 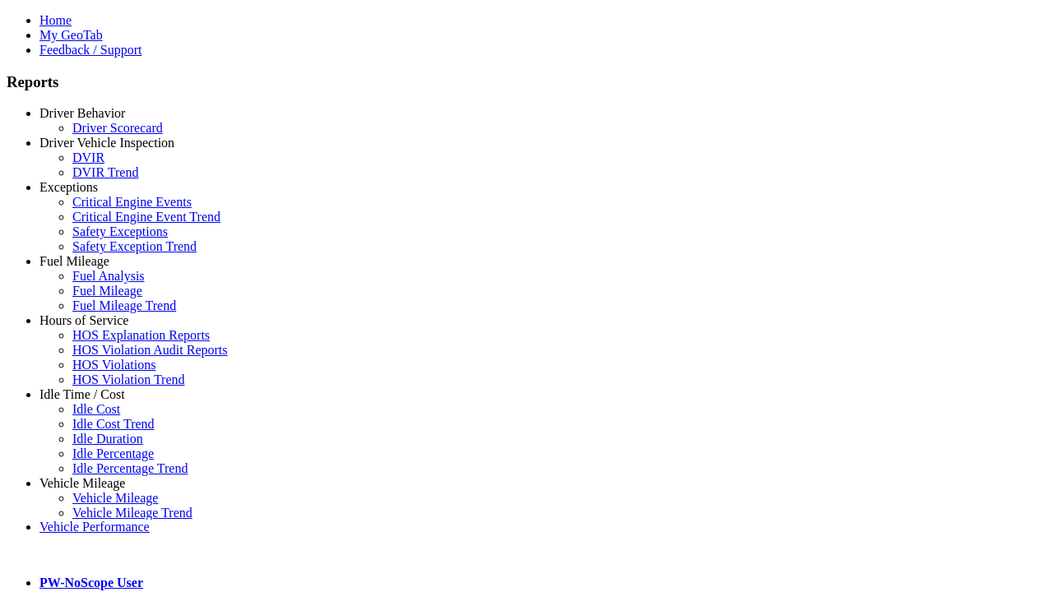 I want to click on a: HOS Violation Trend, so click(x=128, y=379).